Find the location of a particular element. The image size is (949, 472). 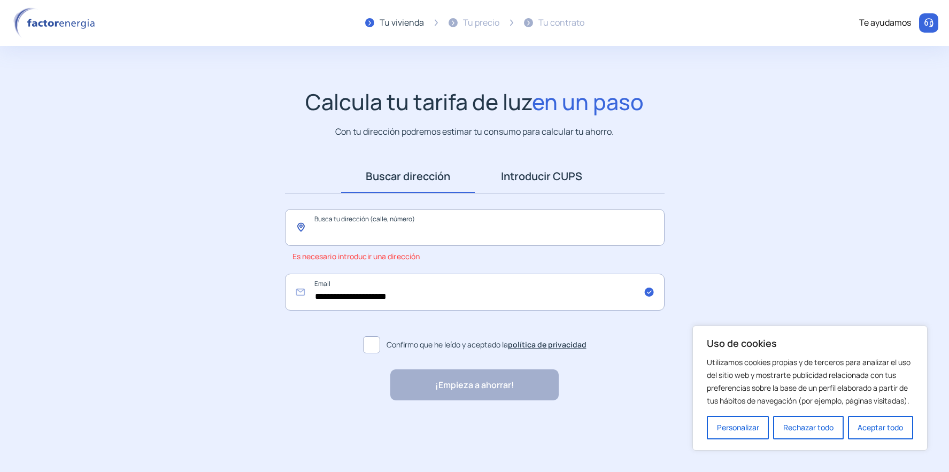

div: Te ayudamos is located at coordinates (885, 23).